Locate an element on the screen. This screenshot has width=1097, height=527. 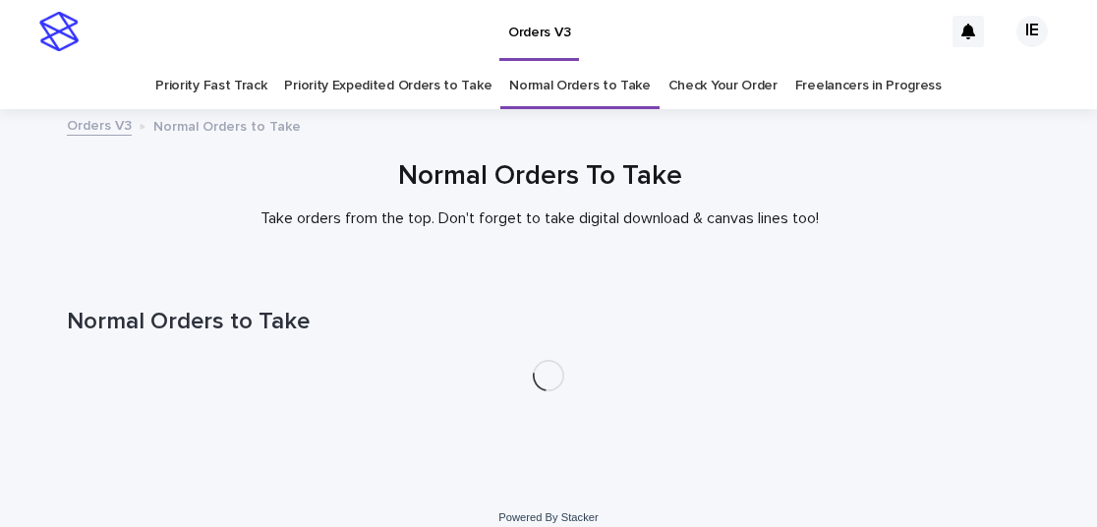
a: Powered By Stacker is located at coordinates (548, 517).